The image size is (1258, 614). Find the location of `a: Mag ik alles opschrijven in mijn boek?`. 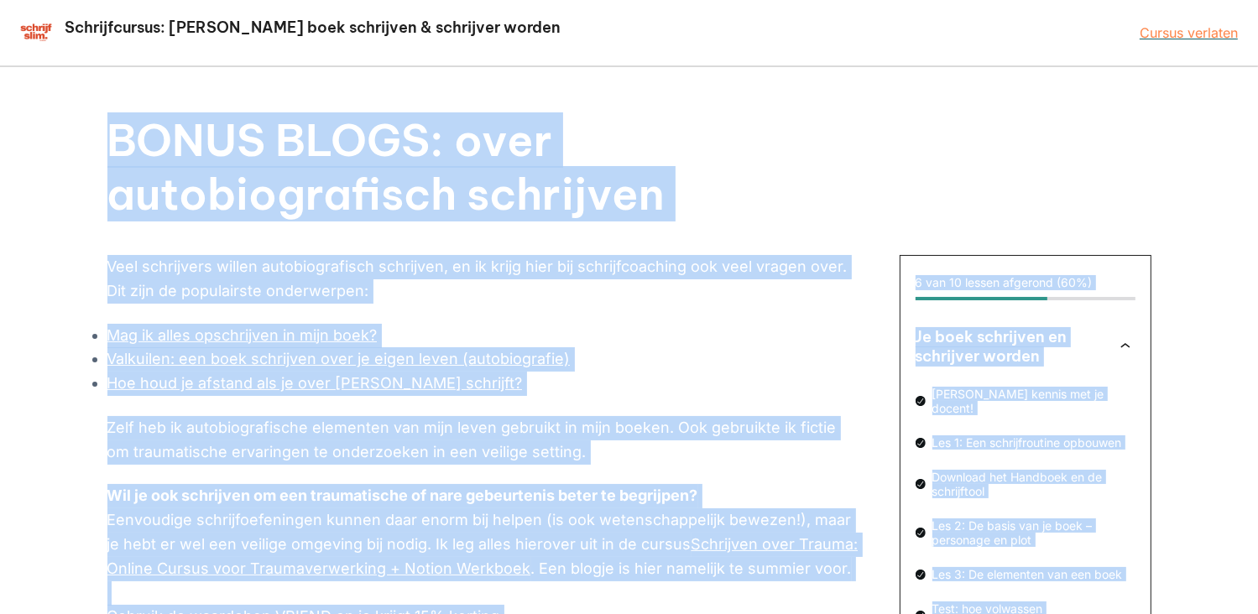

a: Mag ik alles opschrijven in mijn boek? is located at coordinates (242, 335).